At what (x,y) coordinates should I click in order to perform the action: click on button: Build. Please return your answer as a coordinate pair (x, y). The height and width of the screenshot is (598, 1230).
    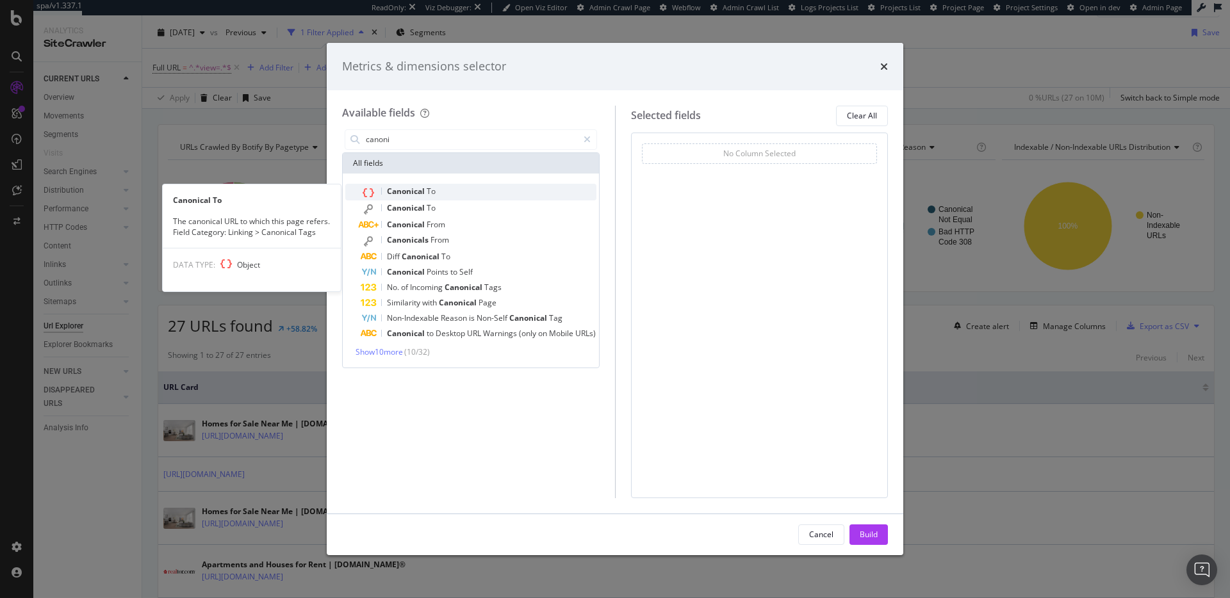
    Looking at the image, I should click on (868, 535).